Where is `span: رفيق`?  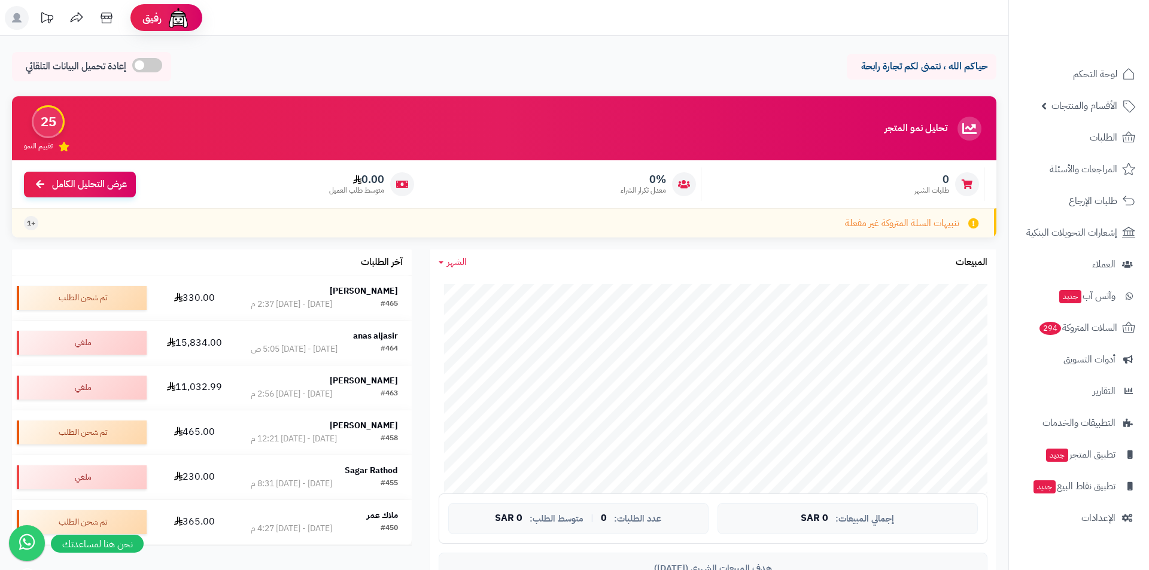
span: رفيق is located at coordinates (152, 18).